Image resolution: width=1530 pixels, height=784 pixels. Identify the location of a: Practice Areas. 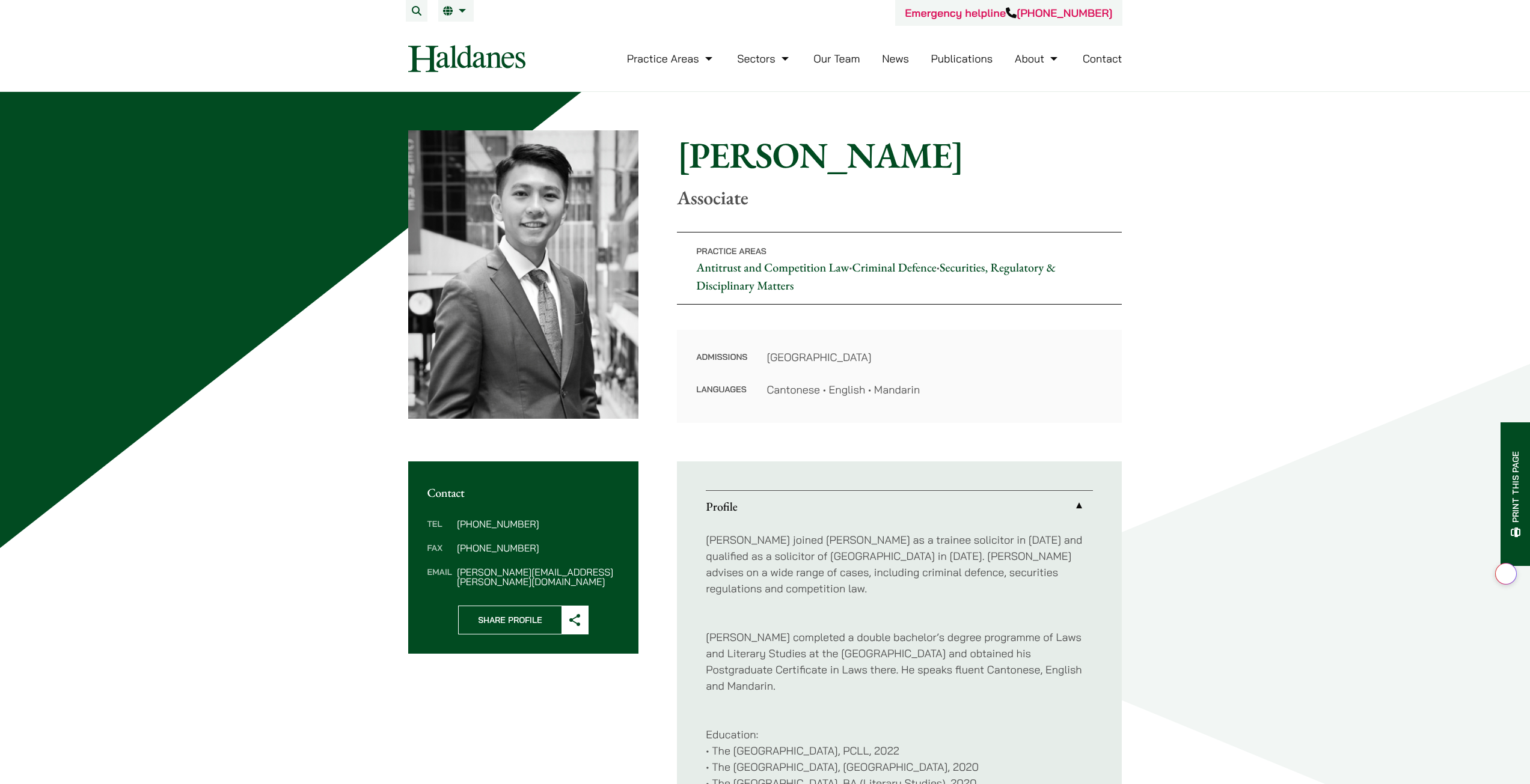
(671, 59).